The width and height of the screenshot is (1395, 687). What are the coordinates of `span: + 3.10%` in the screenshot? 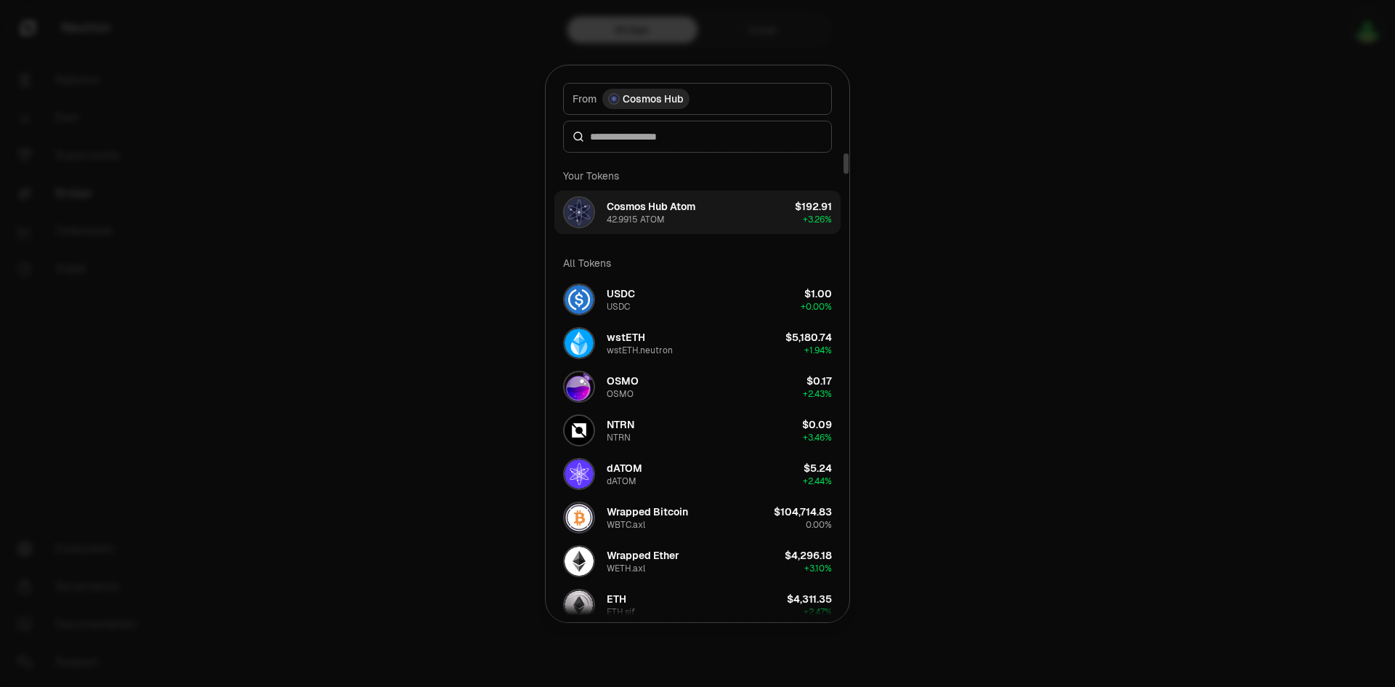 It's located at (818, 568).